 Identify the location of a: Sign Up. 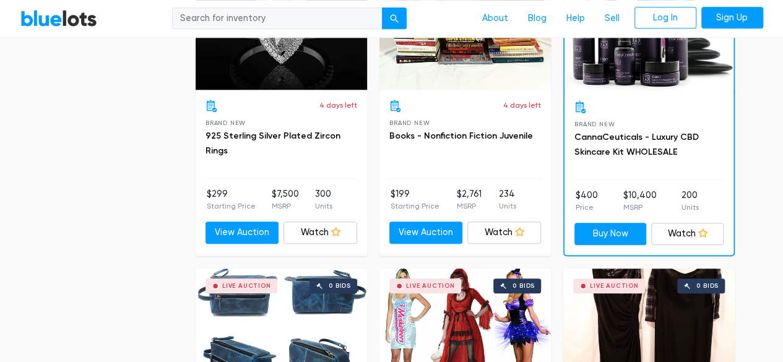
(733, 18).